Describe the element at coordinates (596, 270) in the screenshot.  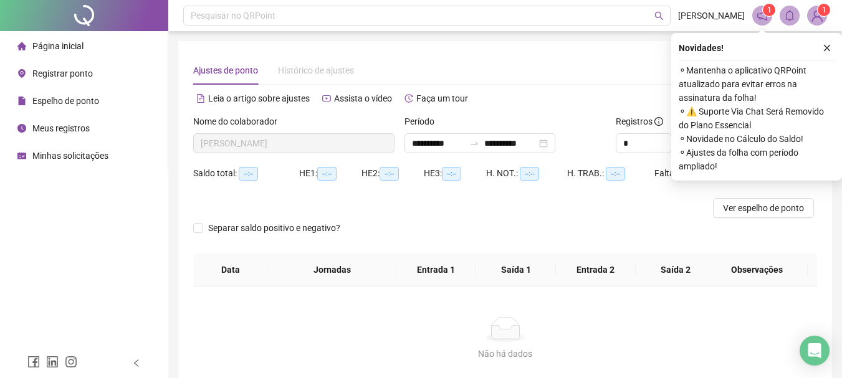
I see `th: Entrada 2` at that location.